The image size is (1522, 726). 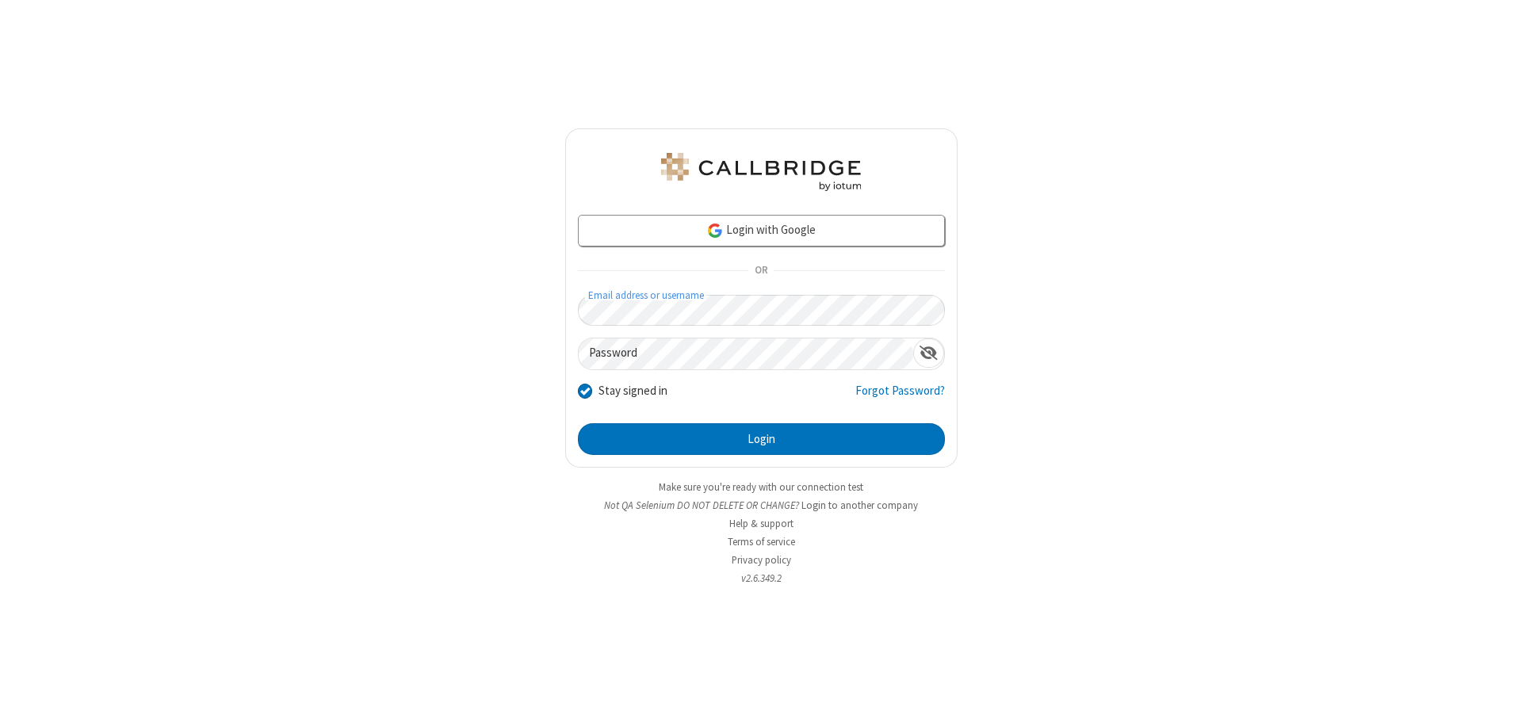 I want to click on img: google-icon.png, so click(x=715, y=231).